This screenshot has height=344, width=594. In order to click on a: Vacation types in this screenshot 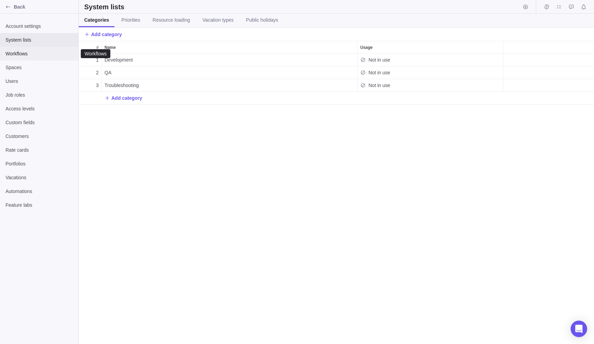, I will do `click(218, 20)`.